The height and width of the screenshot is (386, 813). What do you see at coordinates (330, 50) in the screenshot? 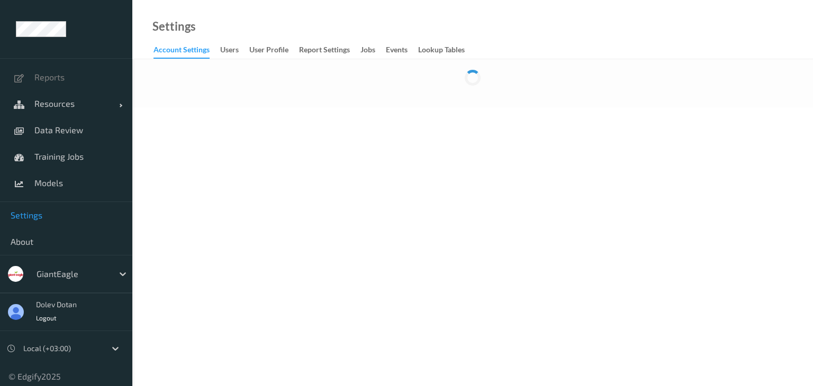
I see `a: Report Settings` at bounding box center [330, 50].